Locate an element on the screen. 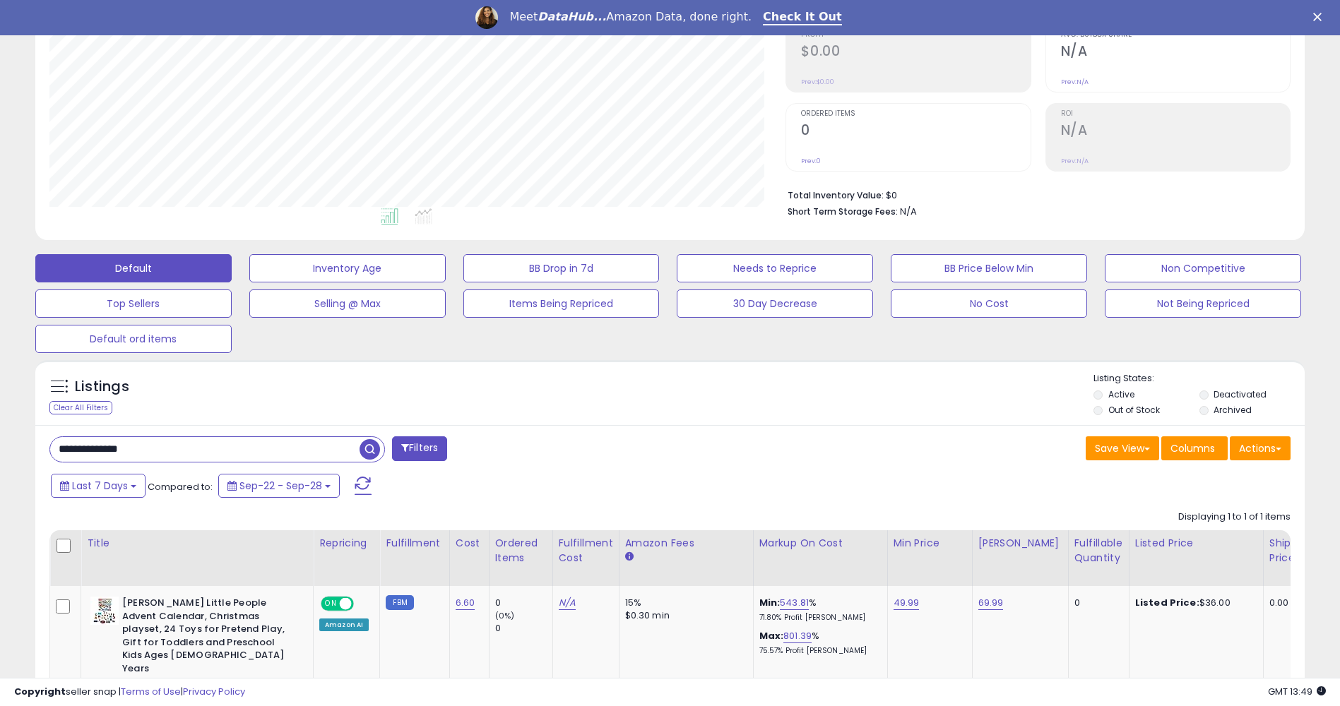 Image resolution: width=1340 pixels, height=706 pixels. button: Default ord items is located at coordinates (133, 339).